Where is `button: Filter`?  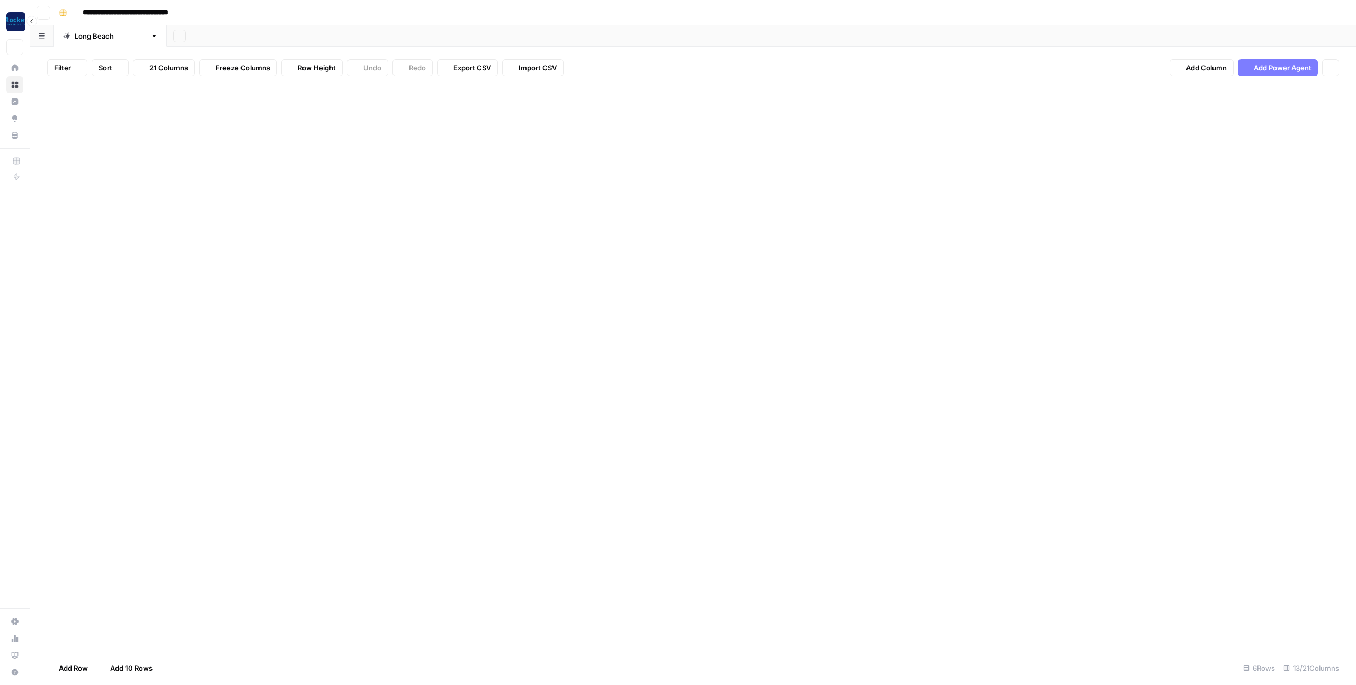 button: Filter is located at coordinates (67, 68).